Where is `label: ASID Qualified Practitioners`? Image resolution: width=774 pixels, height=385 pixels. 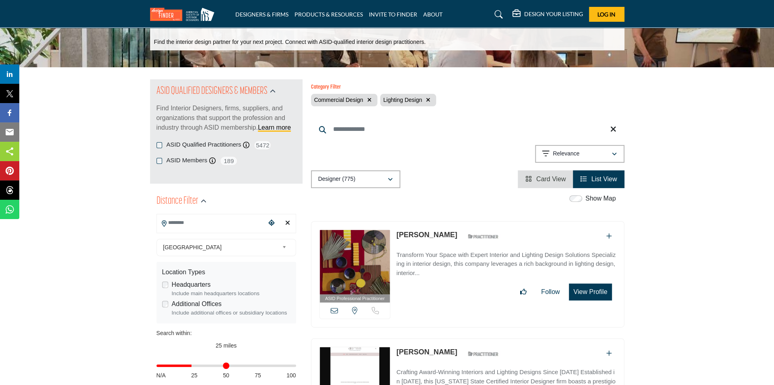 label: ASID Qualified Practitioners is located at coordinates (204, 144).